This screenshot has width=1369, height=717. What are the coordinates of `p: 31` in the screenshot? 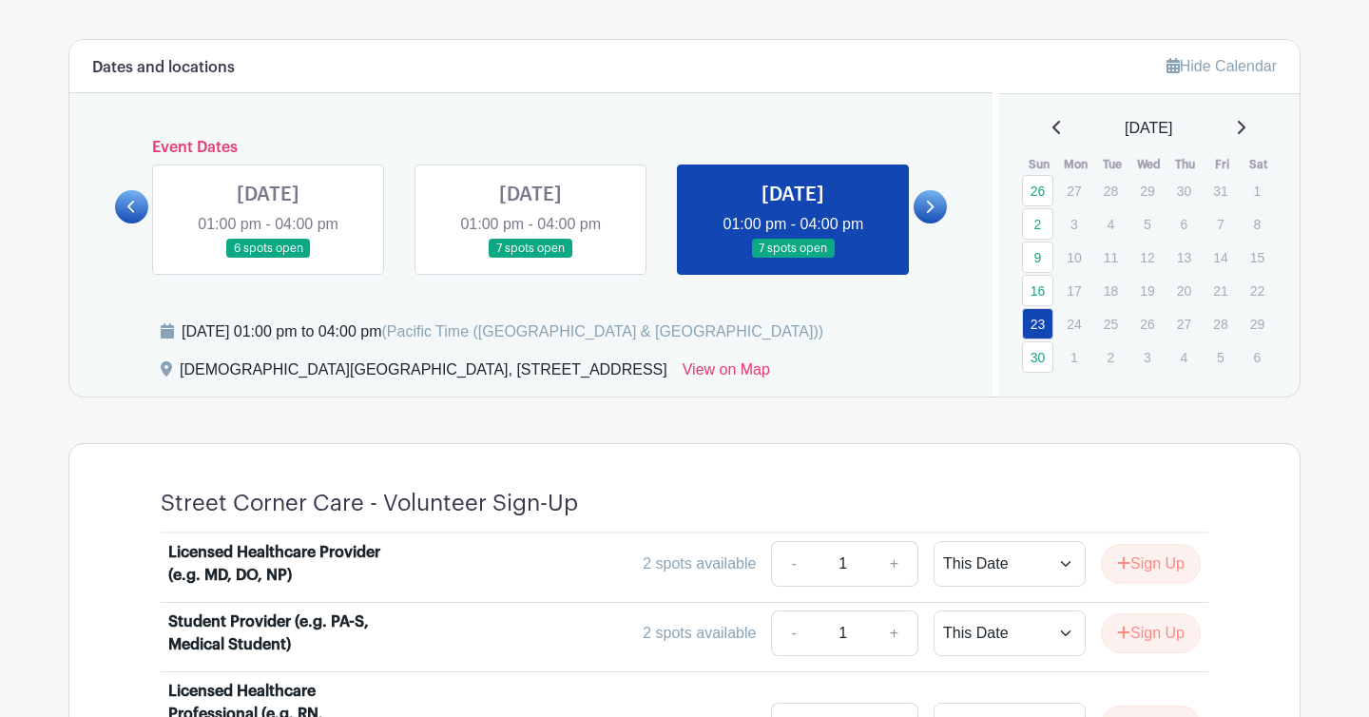 It's located at (1220, 190).